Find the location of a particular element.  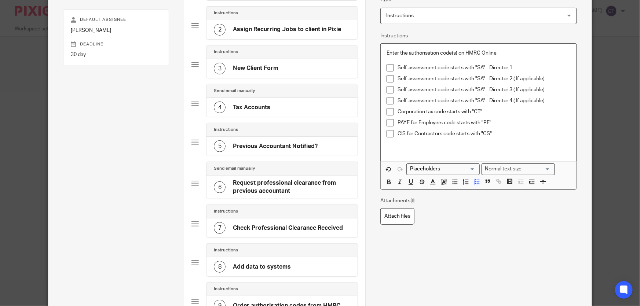

div: 2 is located at coordinates (220, 30).